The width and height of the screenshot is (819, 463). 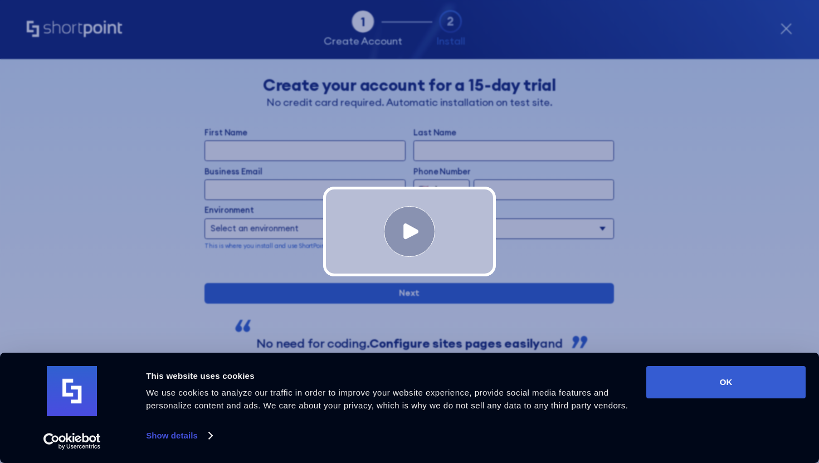 I want to click on video: Your browser does not support the video tag., so click(x=410, y=232).